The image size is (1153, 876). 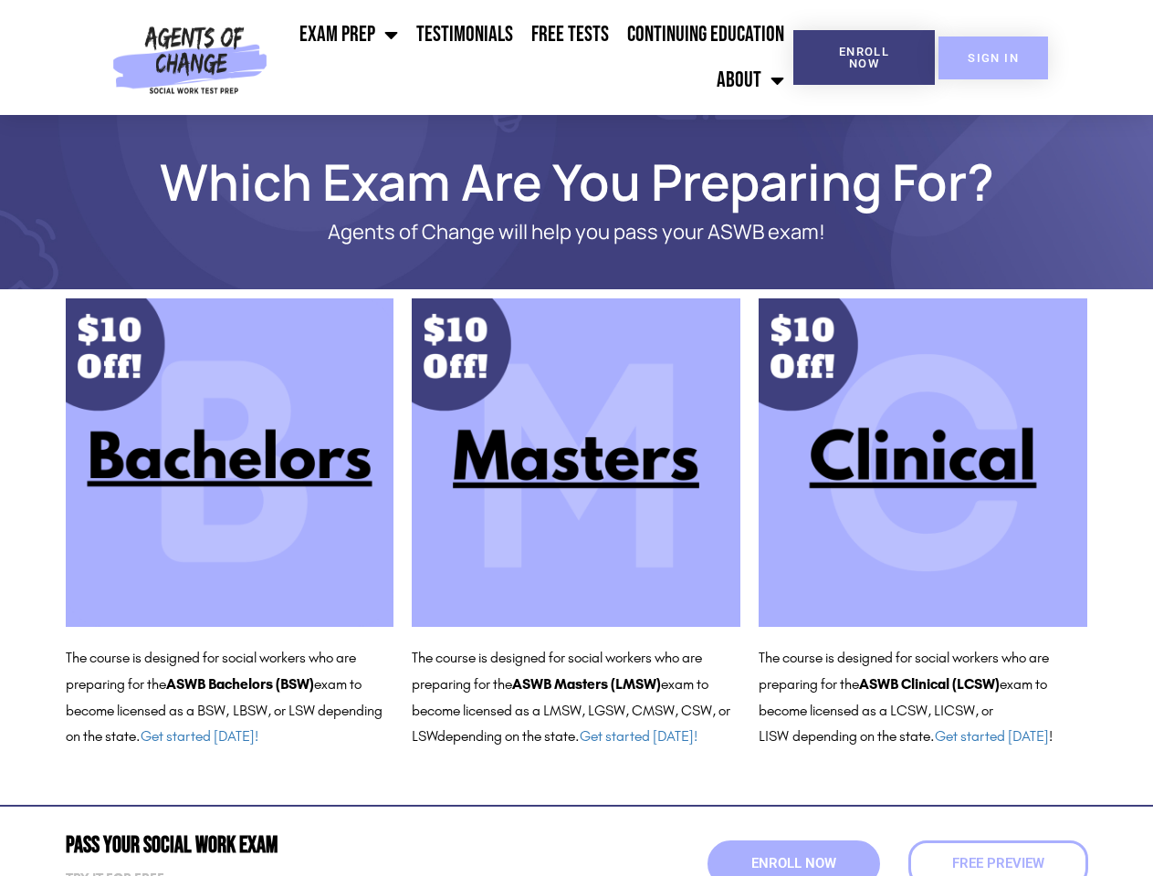 What do you see at coordinates (863, 57) in the screenshot?
I see `a: Enroll Now` at bounding box center [863, 57].